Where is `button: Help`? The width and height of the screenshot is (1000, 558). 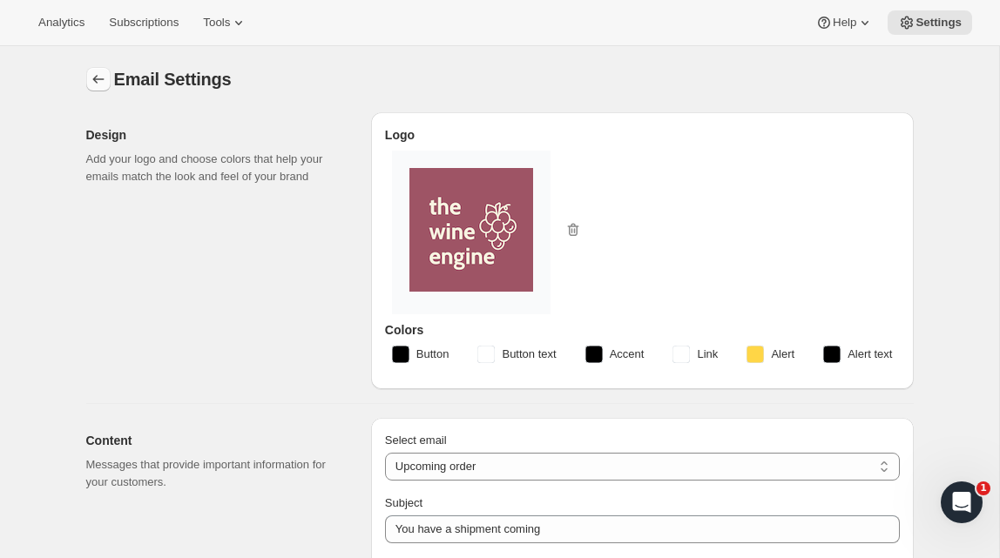
button: Help is located at coordinates (844, 23).